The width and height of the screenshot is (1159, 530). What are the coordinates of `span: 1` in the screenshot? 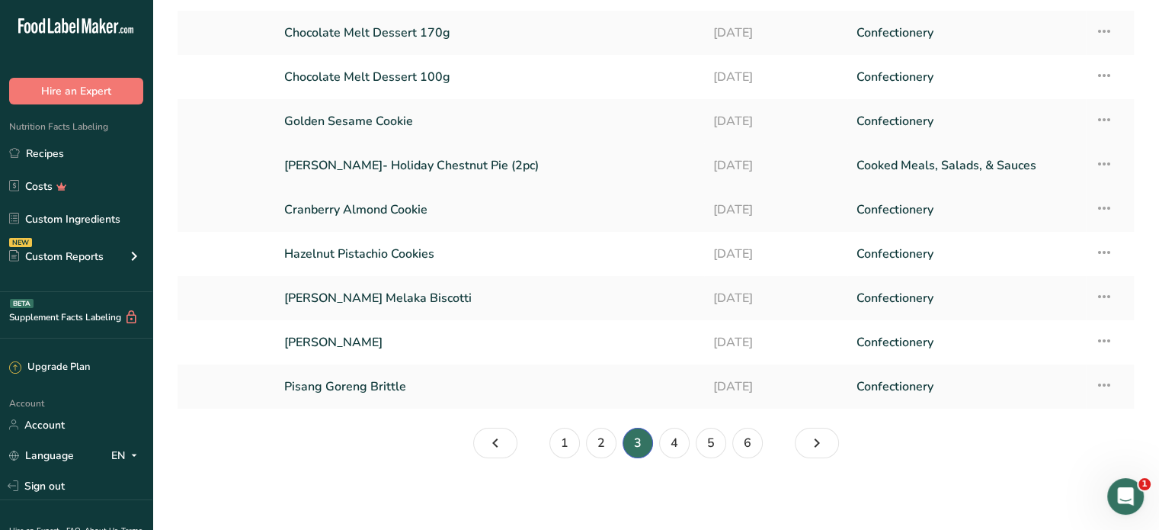 It's located at (1145, 484).